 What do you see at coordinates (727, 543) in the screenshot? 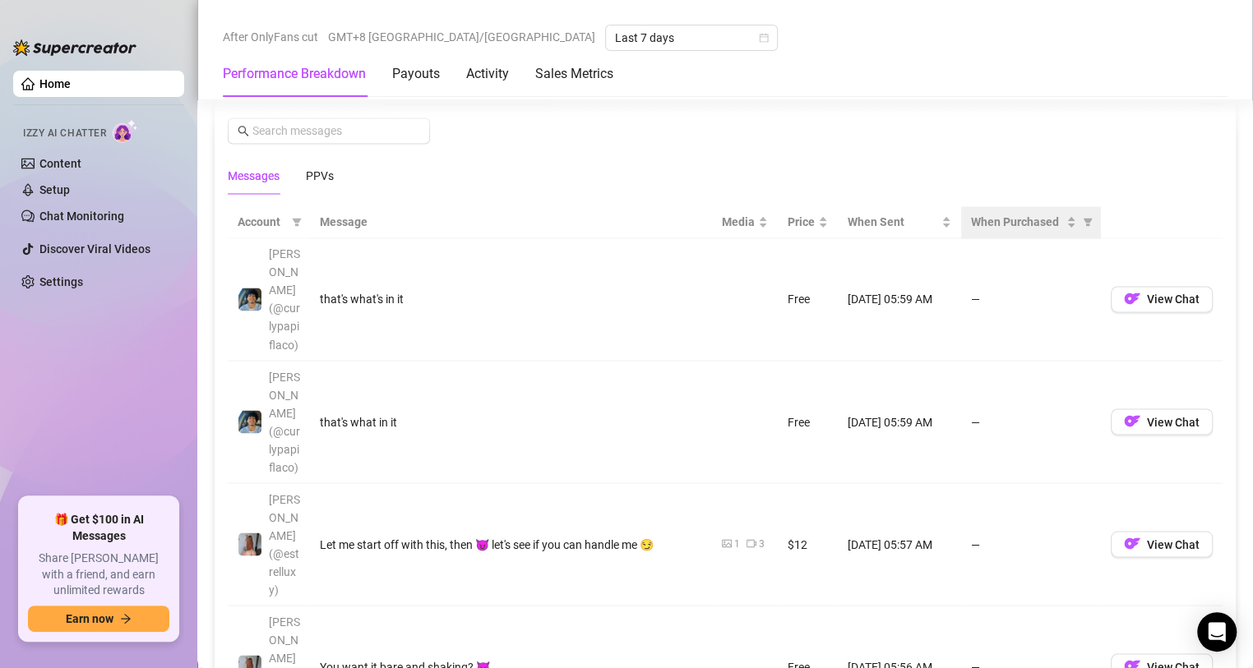
I see `span: picture` at bounding box center [727, 543].